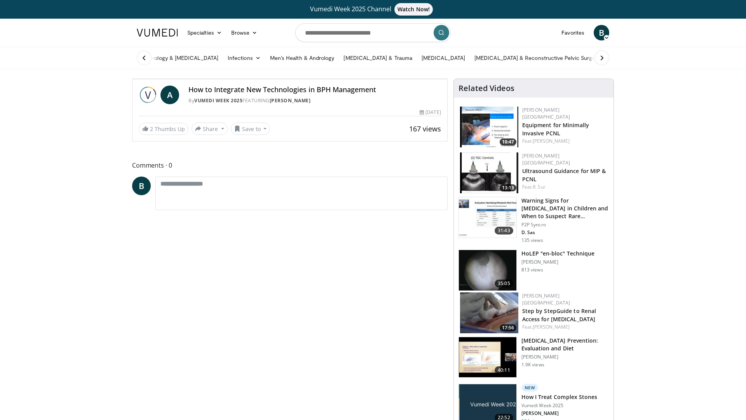 This screenshot has height=420, width=746. I want to click on p: D. Sas, so click(565, 232).